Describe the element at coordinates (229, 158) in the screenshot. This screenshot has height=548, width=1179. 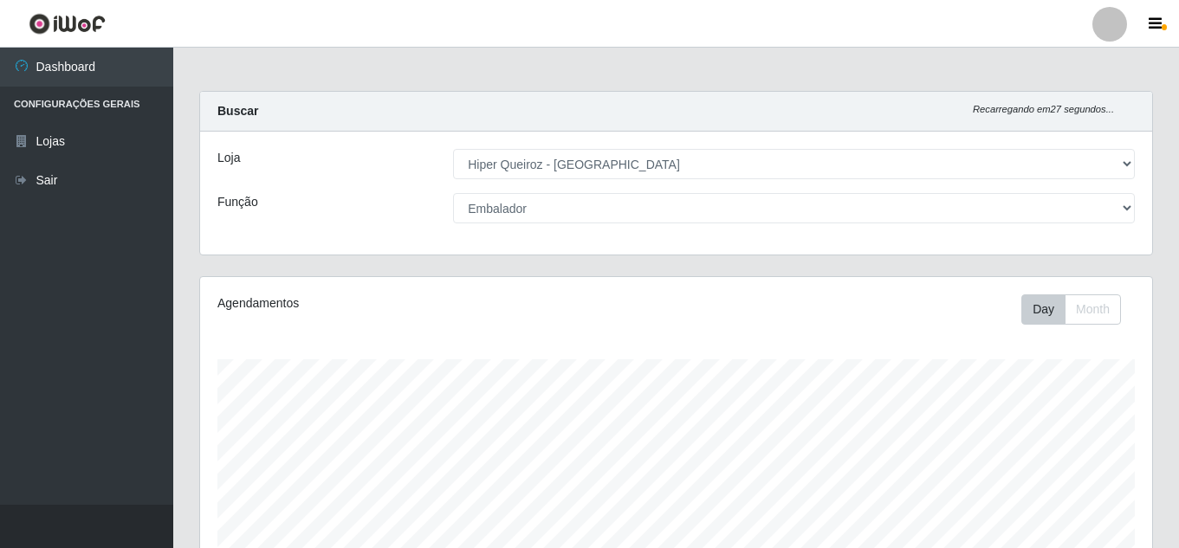
I see `label: Loja` at that location.